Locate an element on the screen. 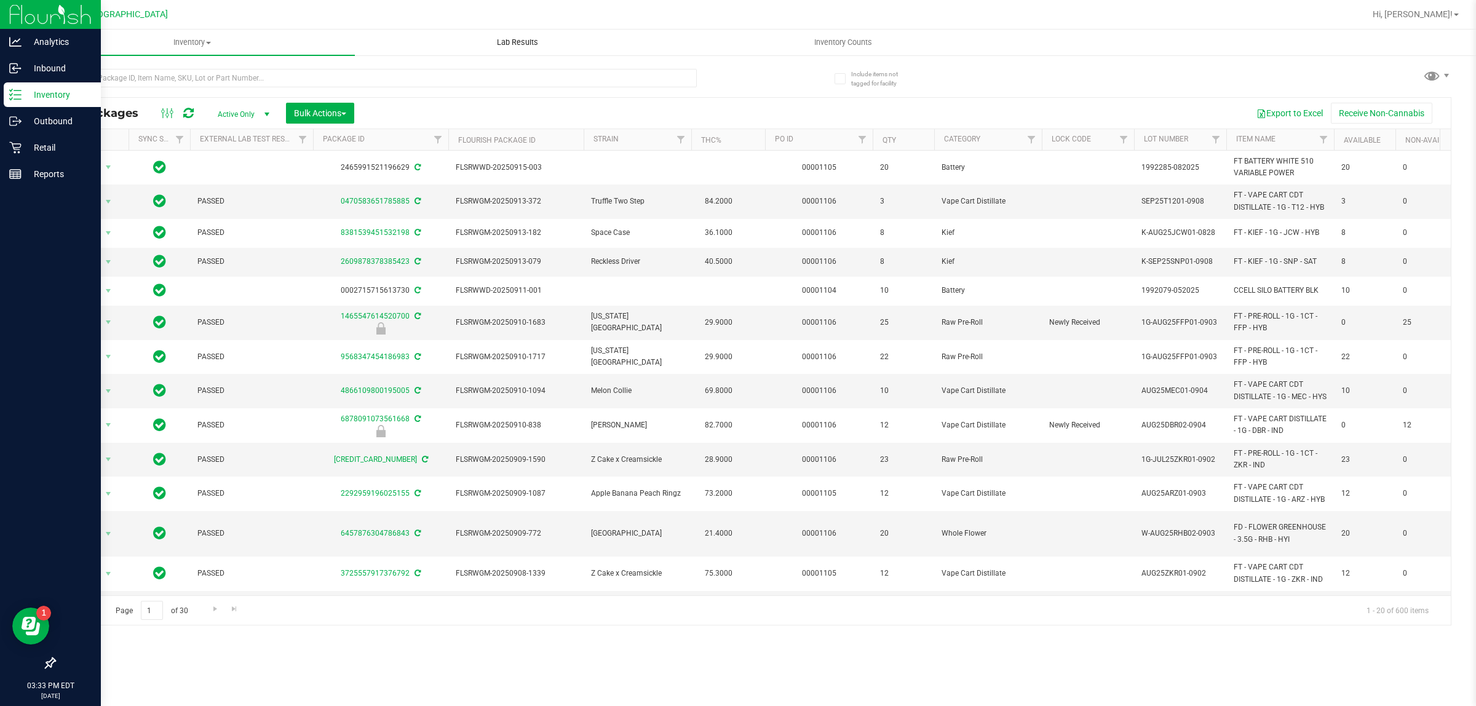 The height and width of the screenshot is (706, 1476). span: FLSRWGM-20250913-079 is located at coordinates (516, 261).